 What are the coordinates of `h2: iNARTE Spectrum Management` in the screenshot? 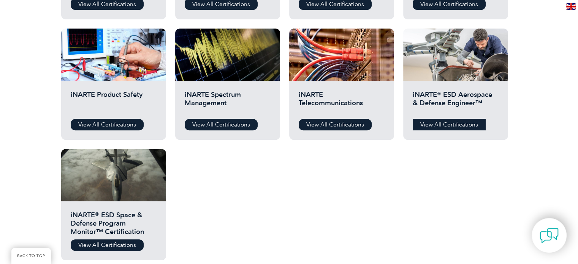 It's located at (227, 102).